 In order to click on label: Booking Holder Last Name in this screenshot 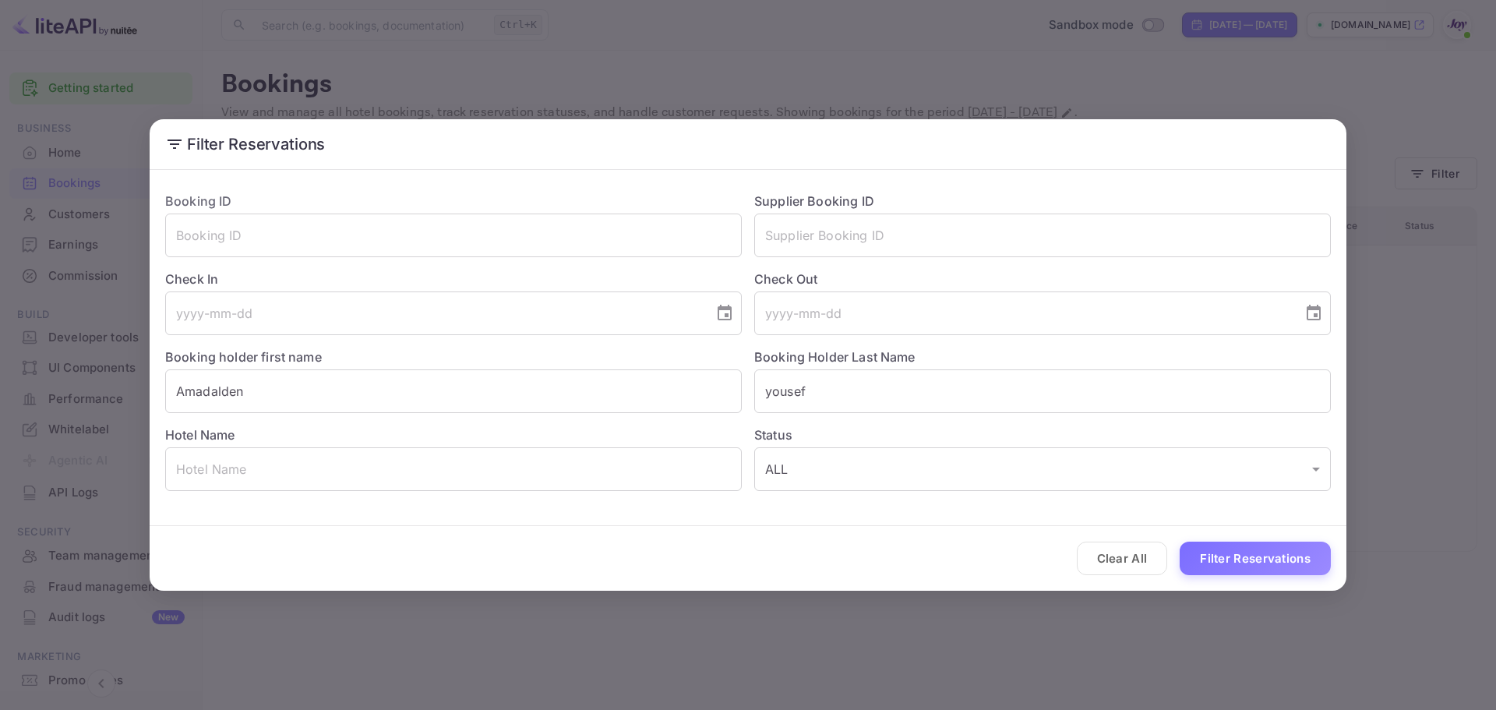, I will do `click(835, 357)`.